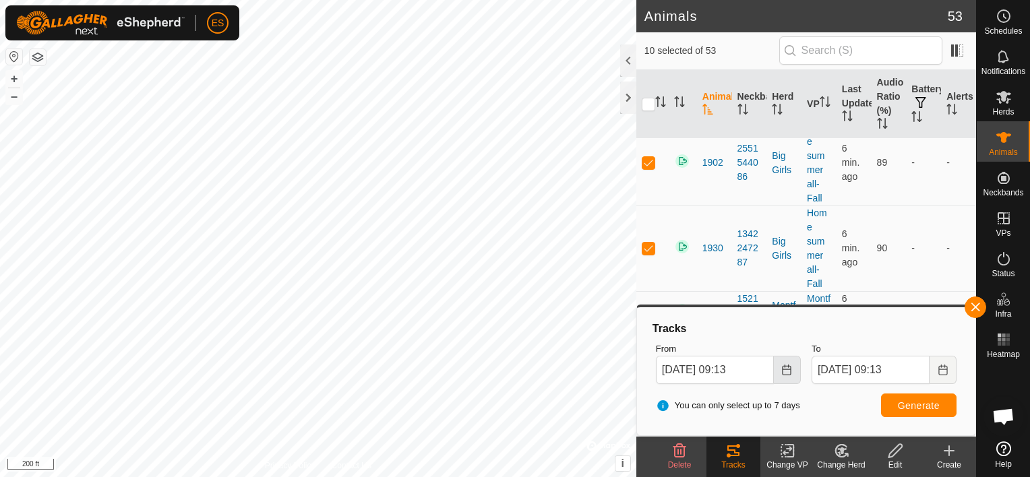 The height and width of the screenshot is (477, 1030). I want to click on span: 1902, so click(713, 162).